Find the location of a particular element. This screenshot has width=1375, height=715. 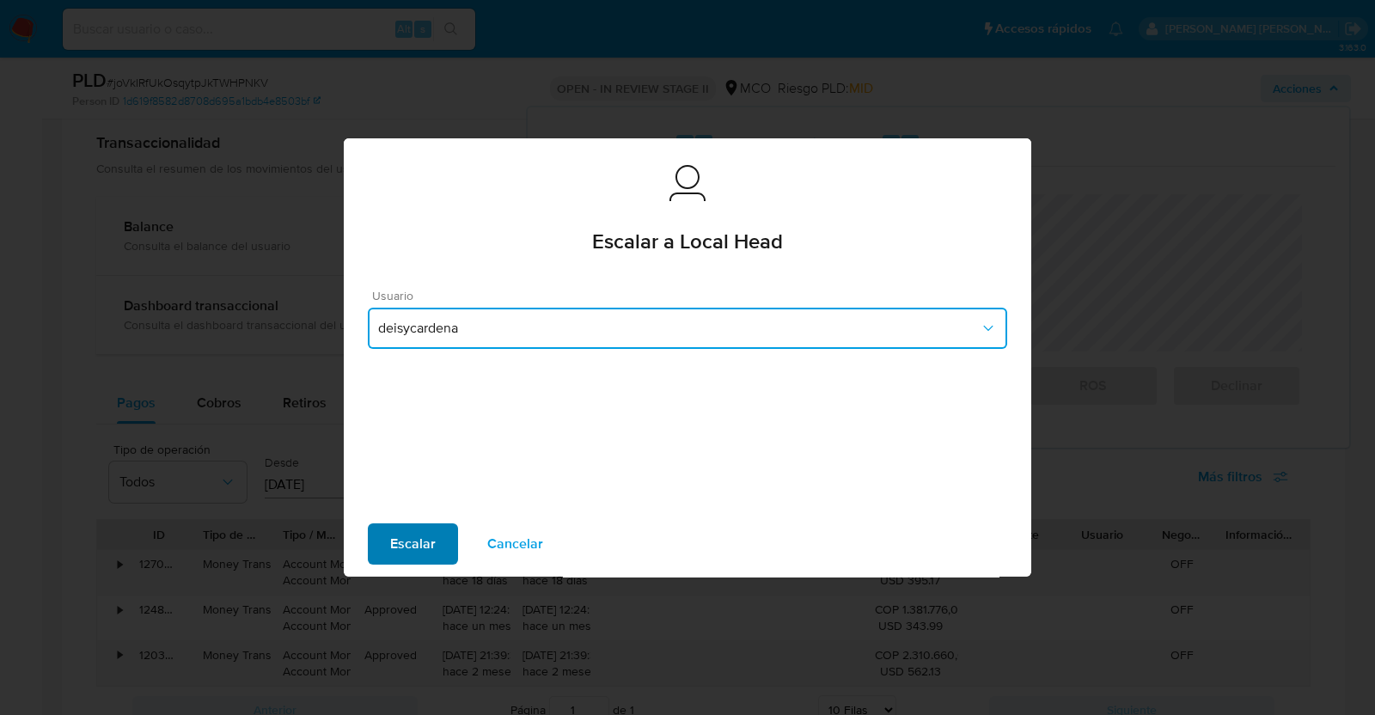

span: Cancelar is located at coordinates (515, 544).